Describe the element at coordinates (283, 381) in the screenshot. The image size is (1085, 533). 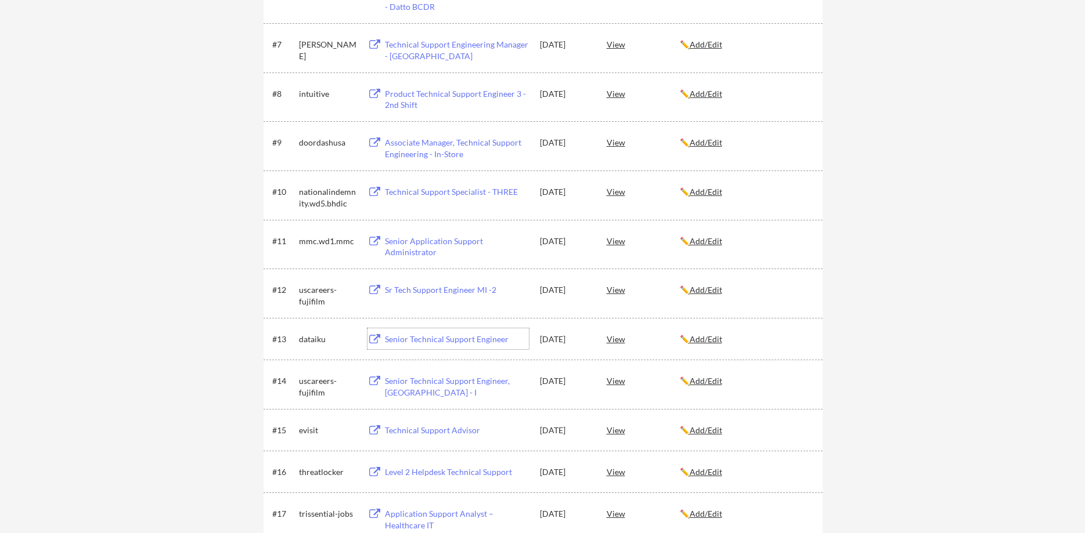
I see `div: #14` at that location.